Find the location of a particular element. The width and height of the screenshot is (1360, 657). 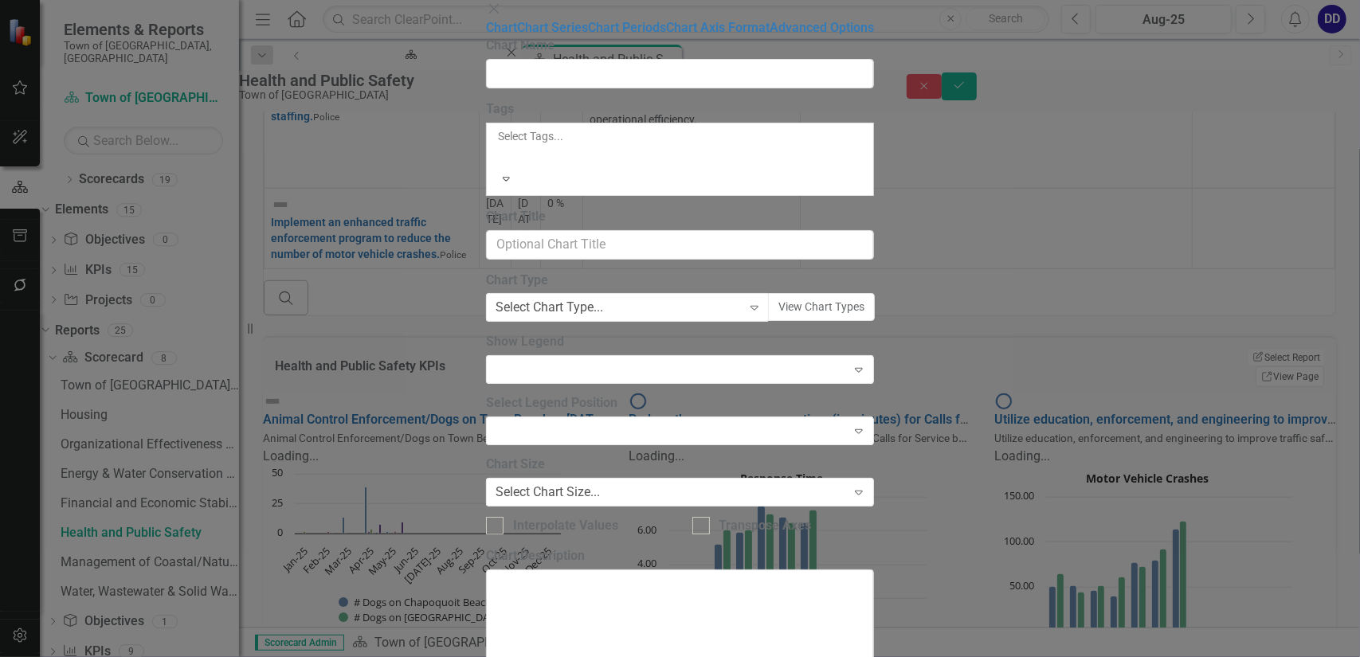

div: Interpolate Values is located at coordinates (566, 526).